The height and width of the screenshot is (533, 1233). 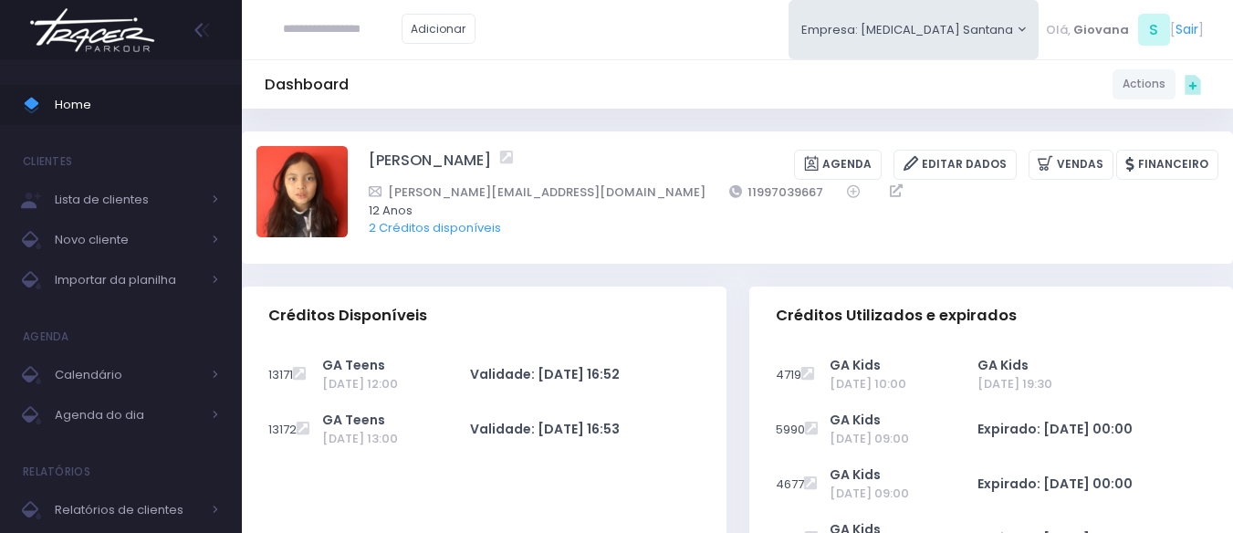 I want to click on span: Home, so click(x=137, y=105).